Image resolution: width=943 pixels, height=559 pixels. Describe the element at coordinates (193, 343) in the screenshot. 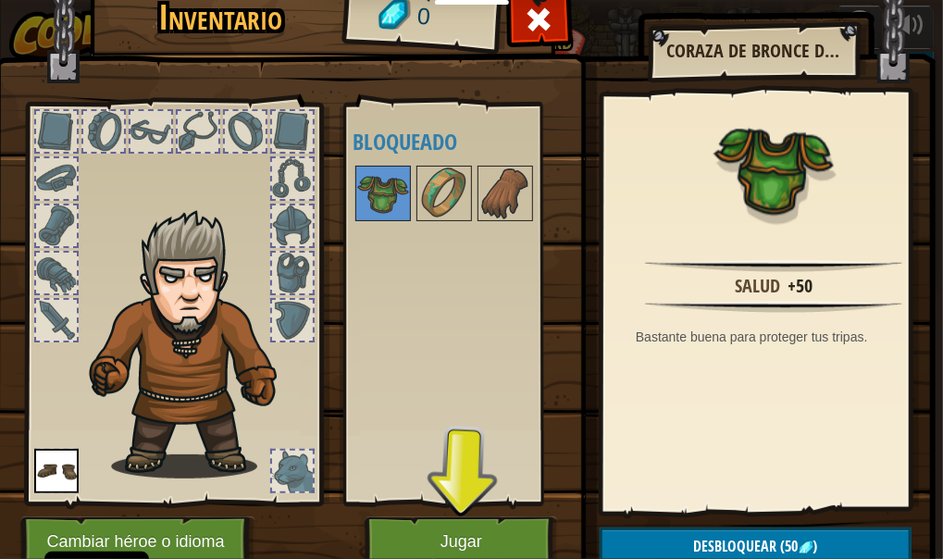

I see `img: hair_m2.png` at that location.